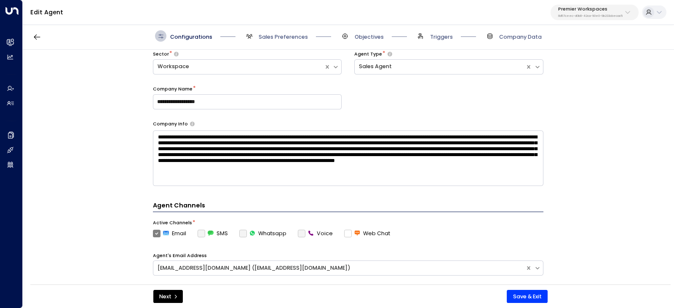  I want to click on div: Sales Agent, so click(440, 67).